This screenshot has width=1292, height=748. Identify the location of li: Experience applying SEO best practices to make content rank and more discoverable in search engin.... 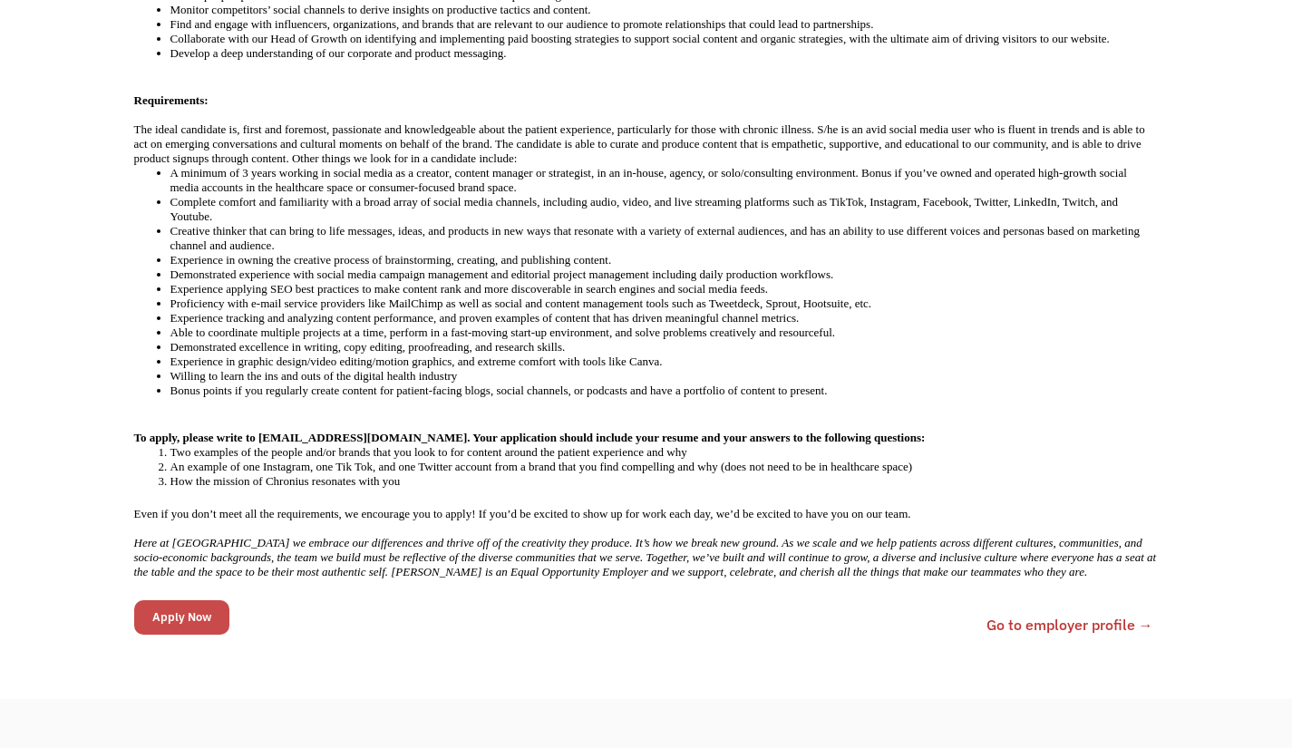
(665, 289).